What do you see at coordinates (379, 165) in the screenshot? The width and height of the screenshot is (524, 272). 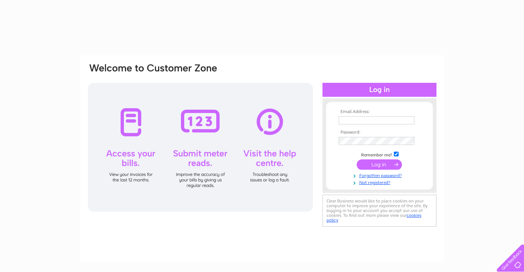 I see `input: Submit` at bounding box center [379, 165].